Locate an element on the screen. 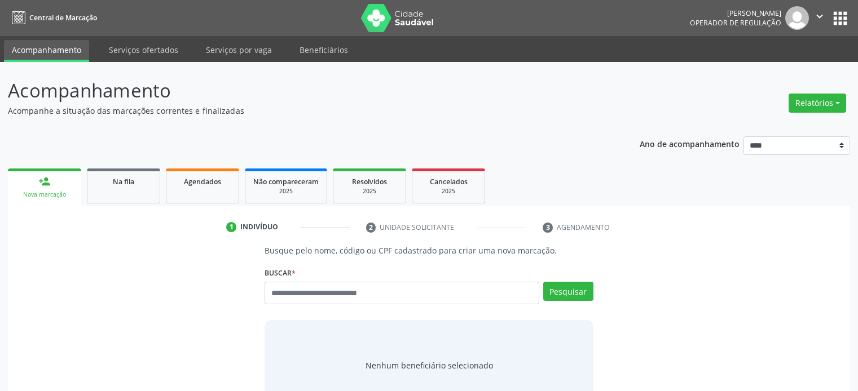 Image resolution: width=858 pixels, height=391 pixels. a: Central de Marcação is located at coordinates (52, 17).